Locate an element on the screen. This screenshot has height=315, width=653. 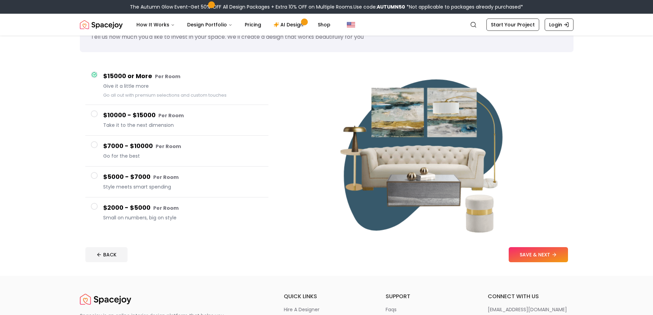
button: How It Works is located at coordinates (156, 25).